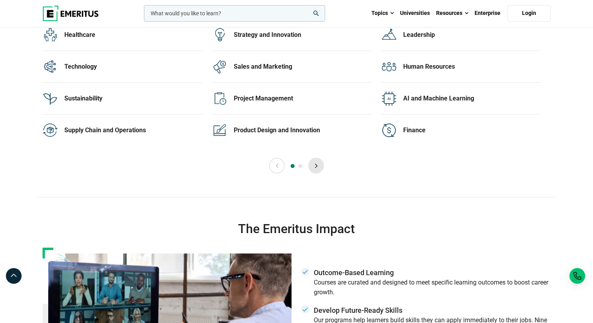  I want to click on a: Explore Programmes by Category Technology, so click(122, 67).